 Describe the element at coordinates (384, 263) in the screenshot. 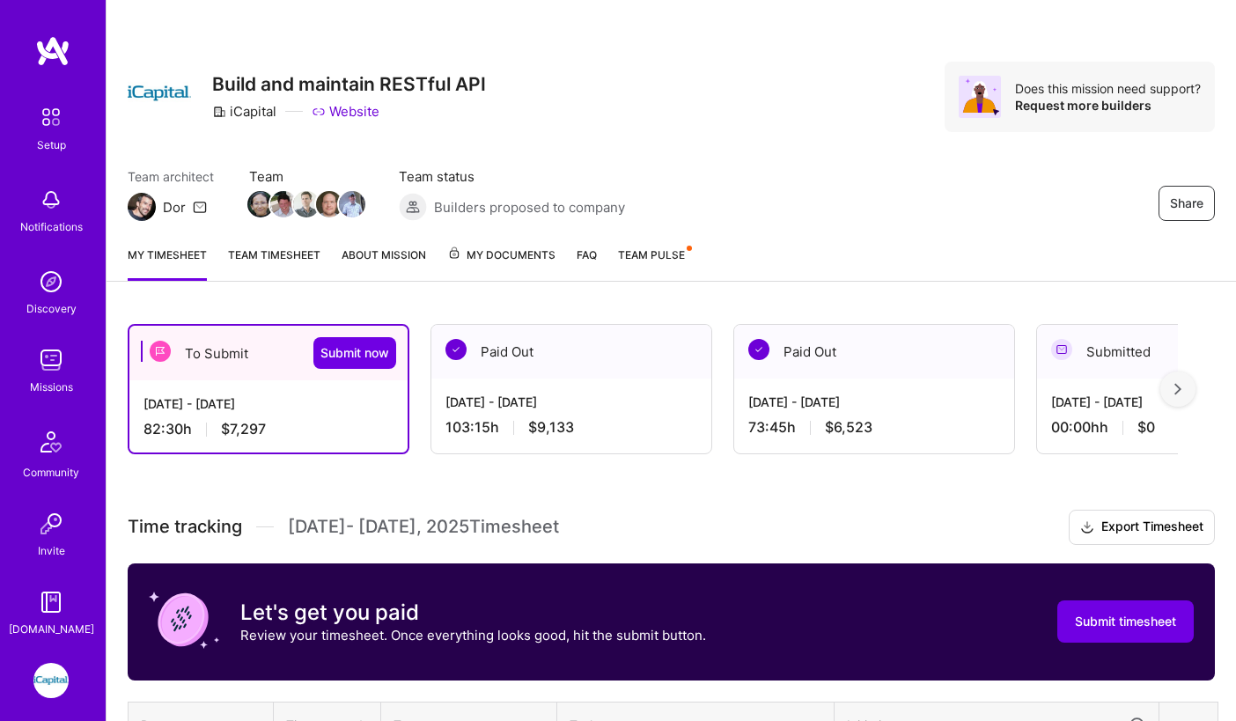

I see `a: About Mission` at that location.